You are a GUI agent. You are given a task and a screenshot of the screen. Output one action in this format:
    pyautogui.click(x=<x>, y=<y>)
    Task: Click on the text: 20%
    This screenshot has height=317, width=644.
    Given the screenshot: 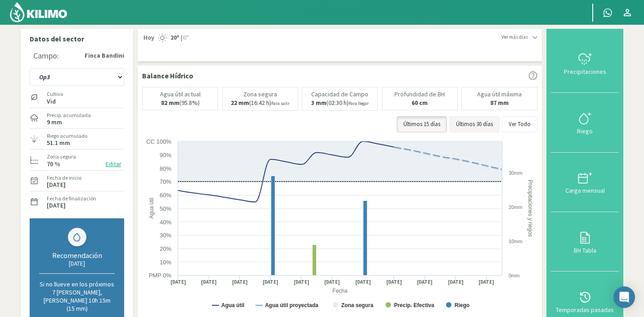 What is the action you would take?
    pyautogui.click(x=165, y=248)
    